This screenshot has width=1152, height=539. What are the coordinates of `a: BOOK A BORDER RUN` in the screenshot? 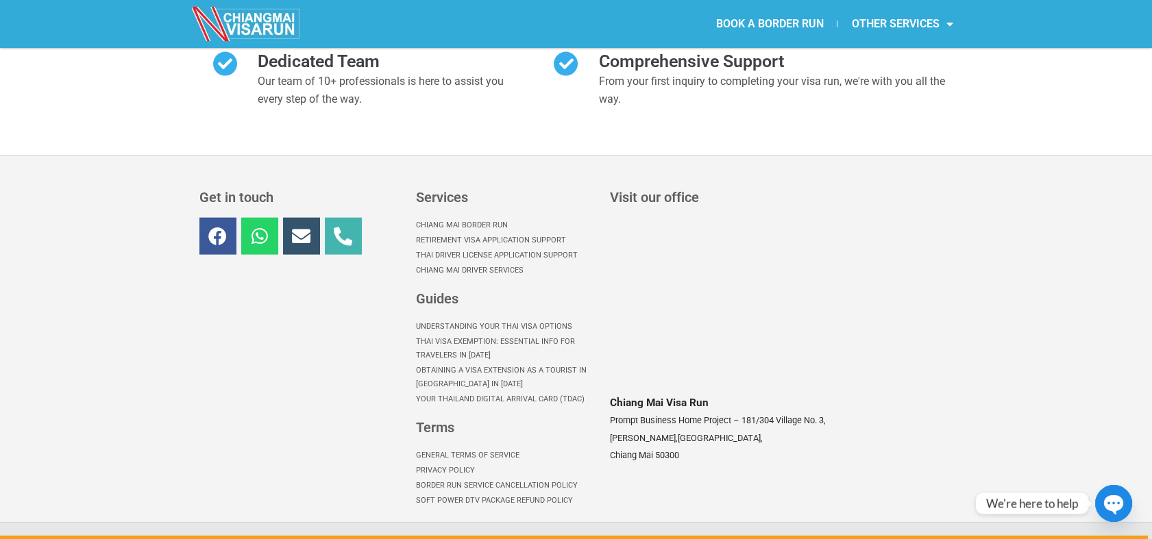 It's located at (769, 24).